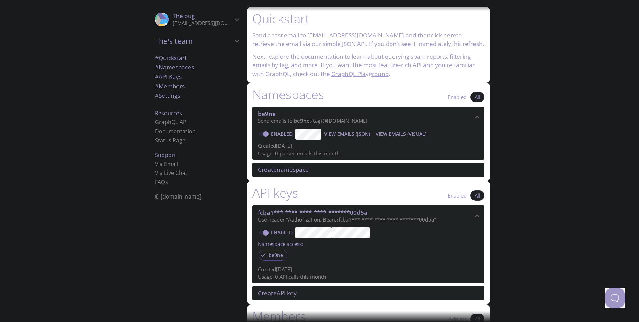 This screenshot has width=639, height=322. What do you see at coordinates (194, 41) in the screenshot?
I see `span: The's team` at bounding box center [194, 41].